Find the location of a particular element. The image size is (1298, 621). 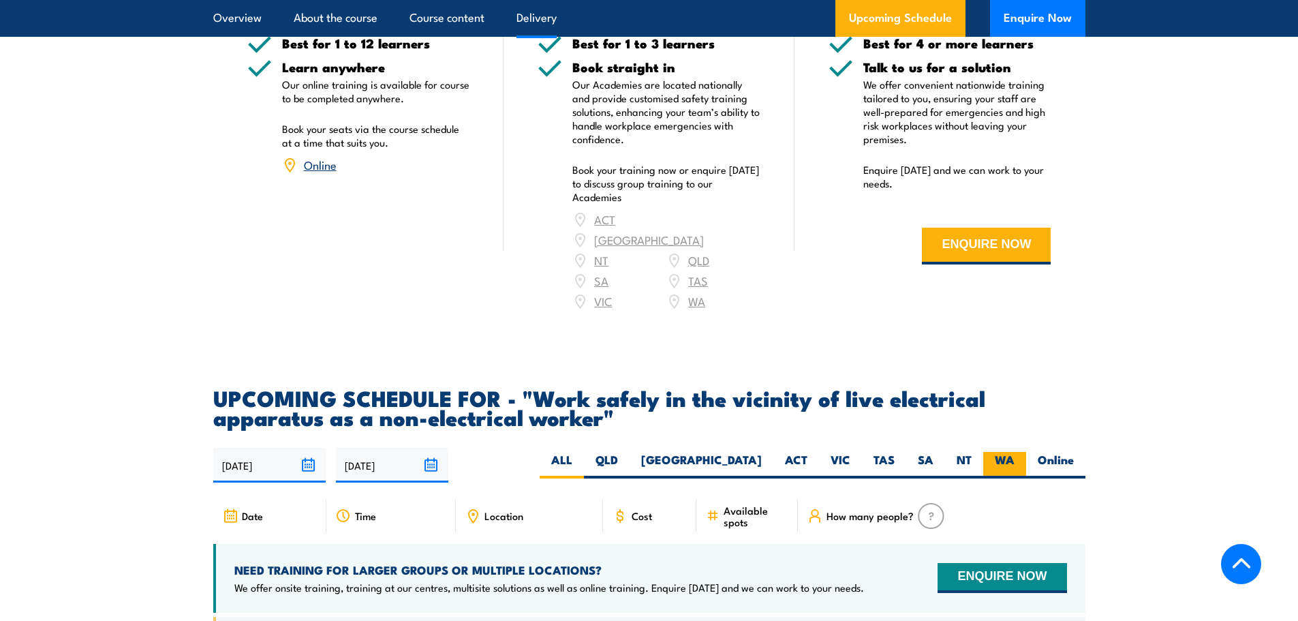

h5: Best for 4 or more learners is located at coordinates (957, 43).